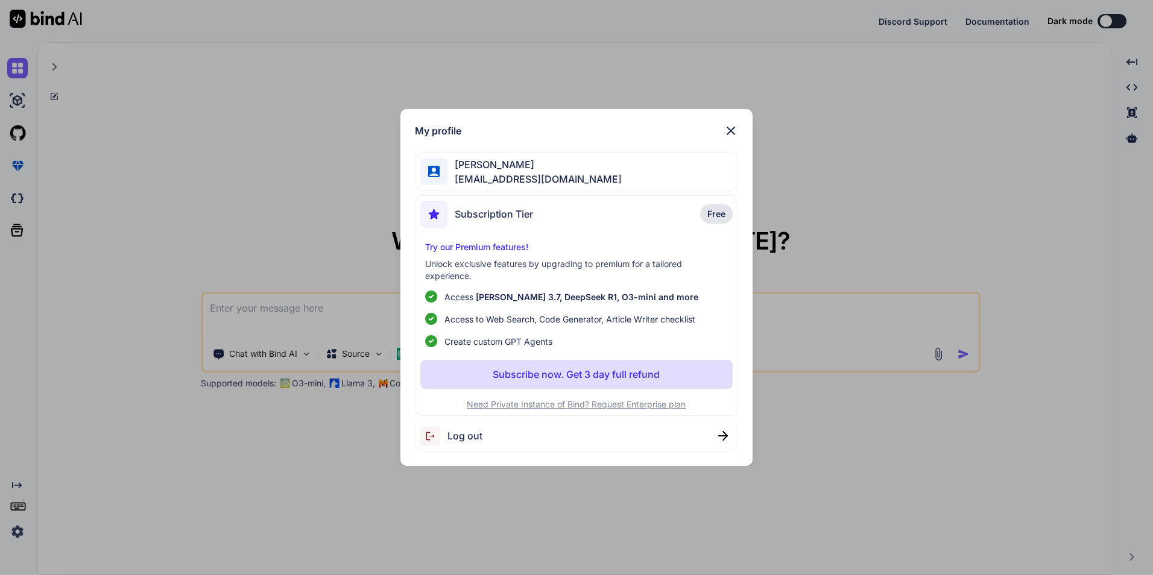 The image size is (1153, 575). What do you see at coordinates (433, 436) in the screenshot?
I see `img: logout` at bounding box center [433, 436].